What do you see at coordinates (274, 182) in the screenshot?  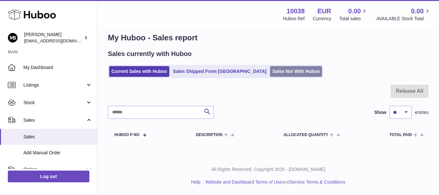 I see `li: and` at bounding box center [274, 182].